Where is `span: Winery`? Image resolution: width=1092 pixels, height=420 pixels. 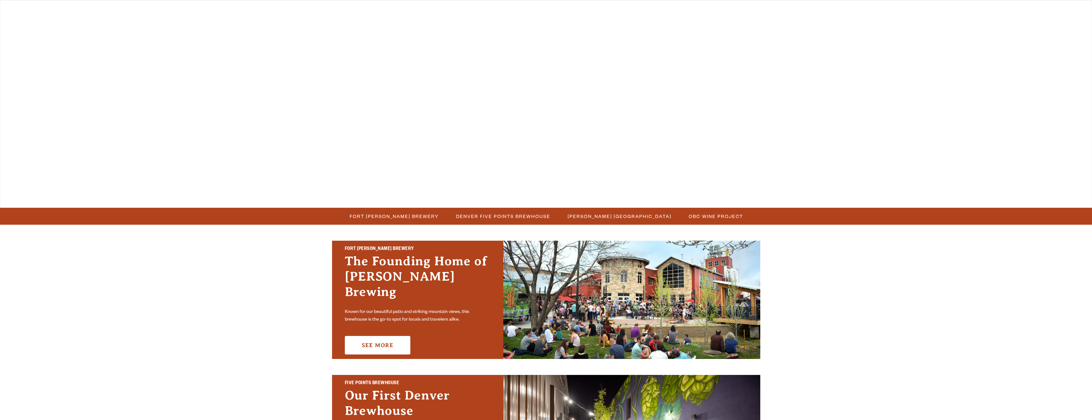
span: Winery is located at coordinates (507, 11).